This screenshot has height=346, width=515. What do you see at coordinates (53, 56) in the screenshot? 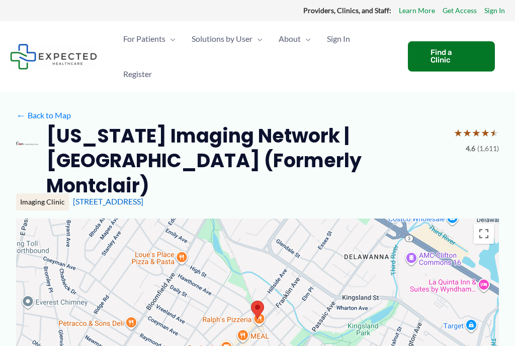
I see `img: Expected Healthcare Logo - side, dark font, small` at bounding box center [53, 56].